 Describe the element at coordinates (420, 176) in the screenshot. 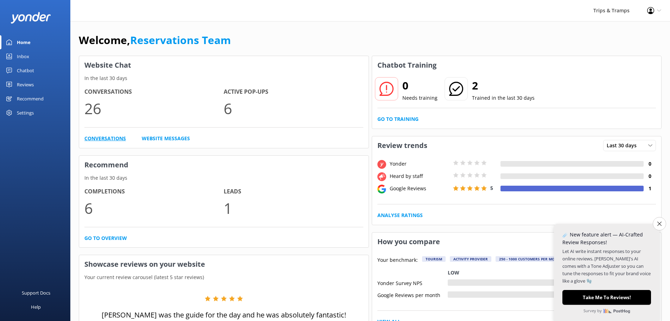

I see `div: Heard by staff` at that location.